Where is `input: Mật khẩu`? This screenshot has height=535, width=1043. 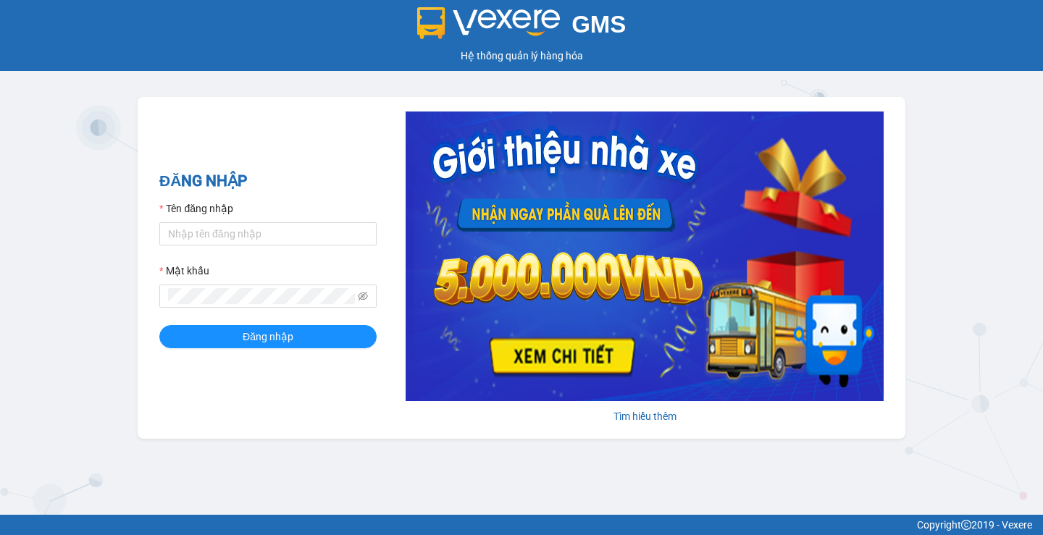 input: Mật khẩu is located at coordinates (261, 296).